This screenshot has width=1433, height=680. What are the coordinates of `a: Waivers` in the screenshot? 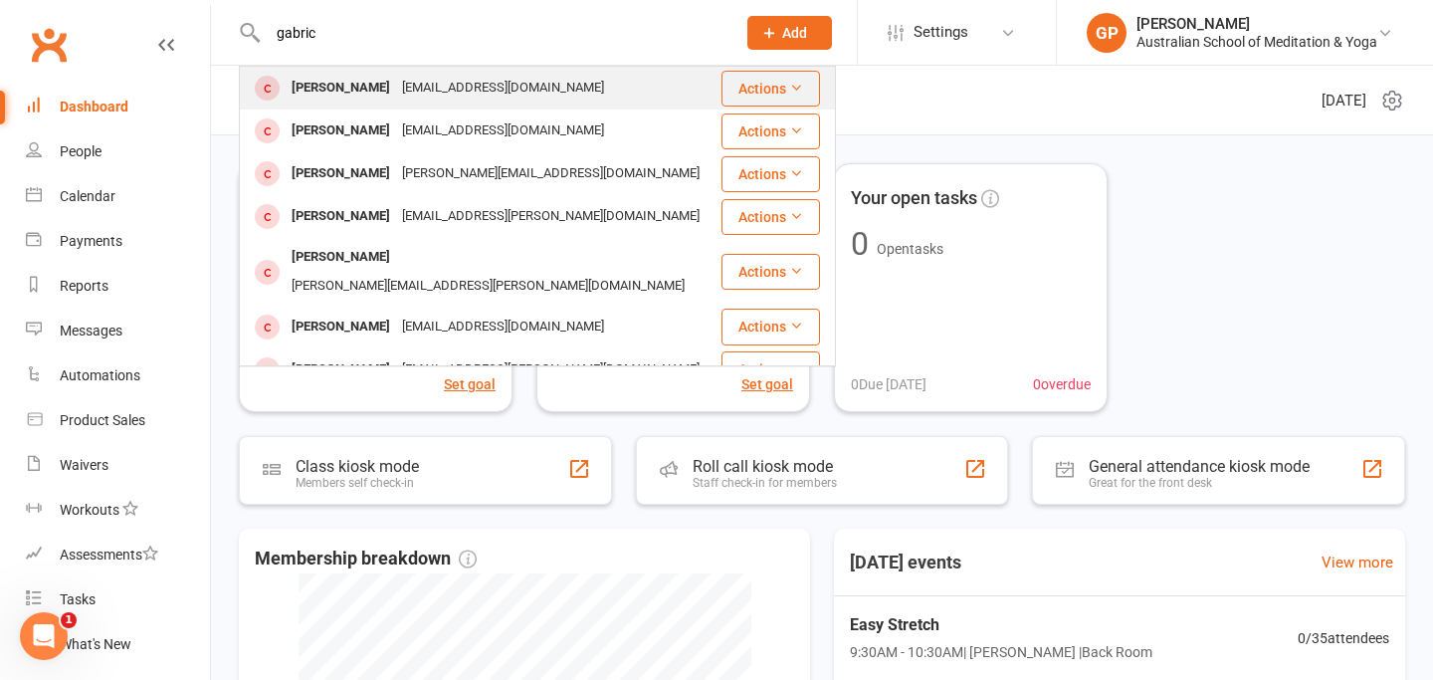 It's located at (117, 465).